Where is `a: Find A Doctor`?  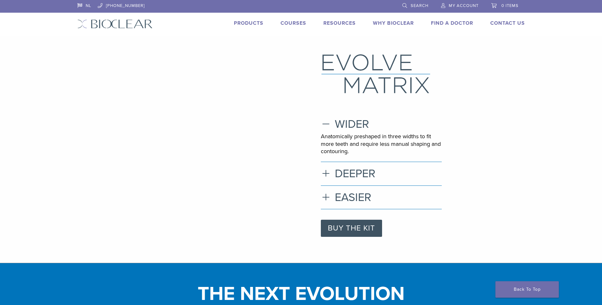 a: Find A Doctor is located at coordinates (452, 23).